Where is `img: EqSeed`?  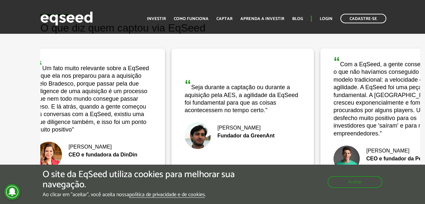
img: EqSeed is located at coordinates (67, 18).